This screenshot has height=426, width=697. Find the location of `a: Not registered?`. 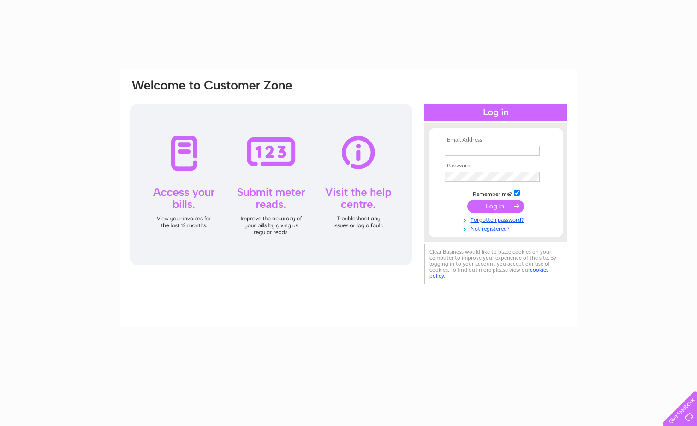

a: Not registered? is located at coordinates (497, 228).